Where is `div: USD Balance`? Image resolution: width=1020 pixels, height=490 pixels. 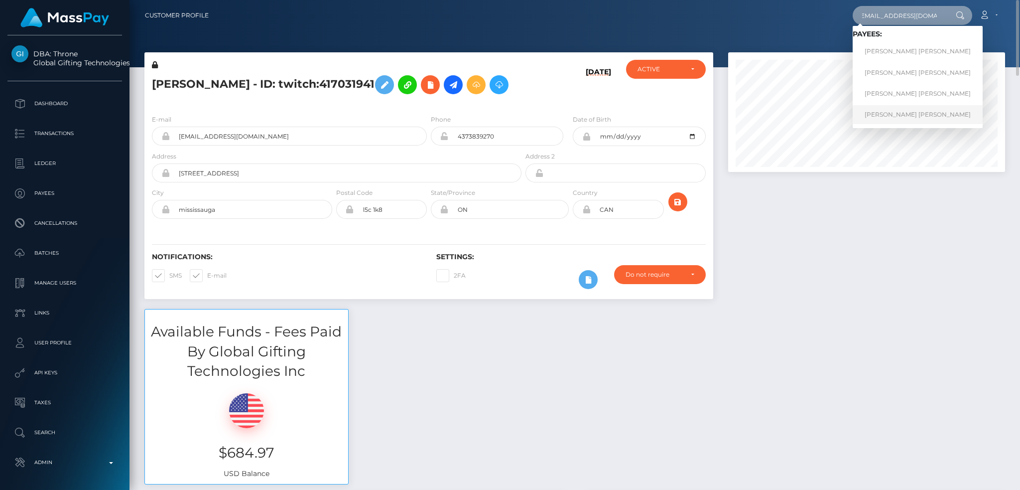 div: USD Balance is located at coordinates (247, 432).